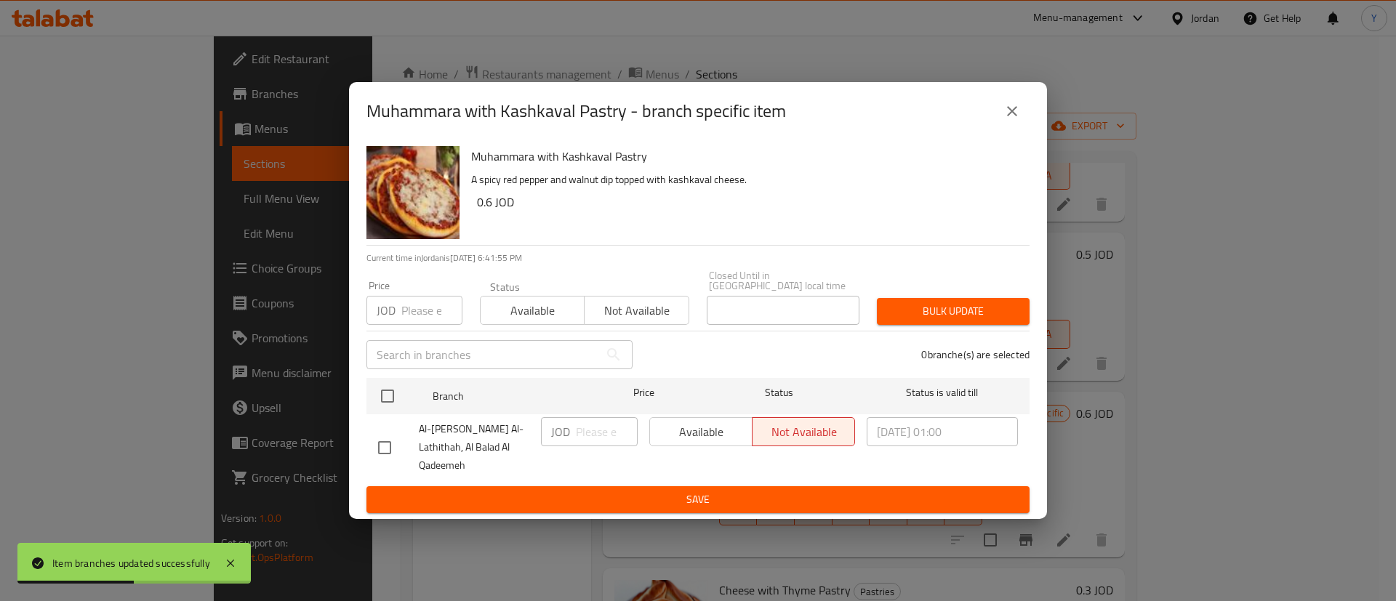  Describe the element at coordinates (780, 393) in the screenshot. I see `span: Status` at that location.